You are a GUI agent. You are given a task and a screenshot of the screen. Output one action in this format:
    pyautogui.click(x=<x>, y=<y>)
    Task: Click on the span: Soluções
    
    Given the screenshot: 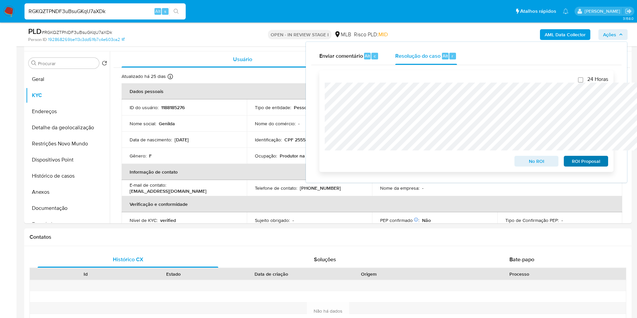 What is the action you would take?
    pyautogui.click(x=325, y=259)
    